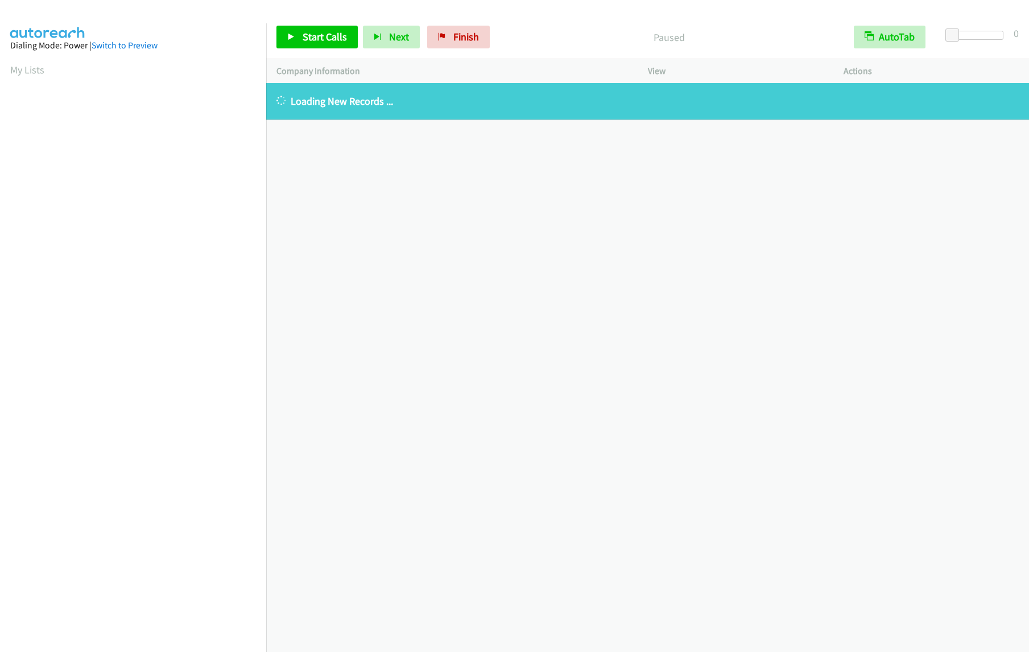  I want to click on button: Next, so click(392, 37).